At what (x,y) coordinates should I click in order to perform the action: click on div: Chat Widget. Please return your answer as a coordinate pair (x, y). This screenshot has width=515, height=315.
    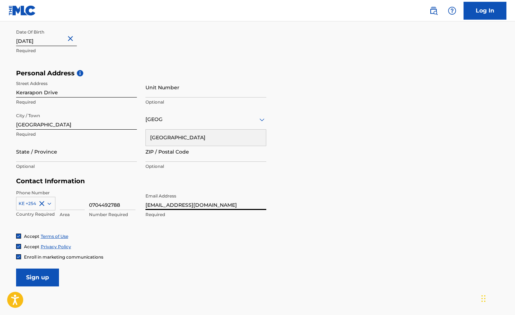
    Looking at the image, I should click on (497, 298).